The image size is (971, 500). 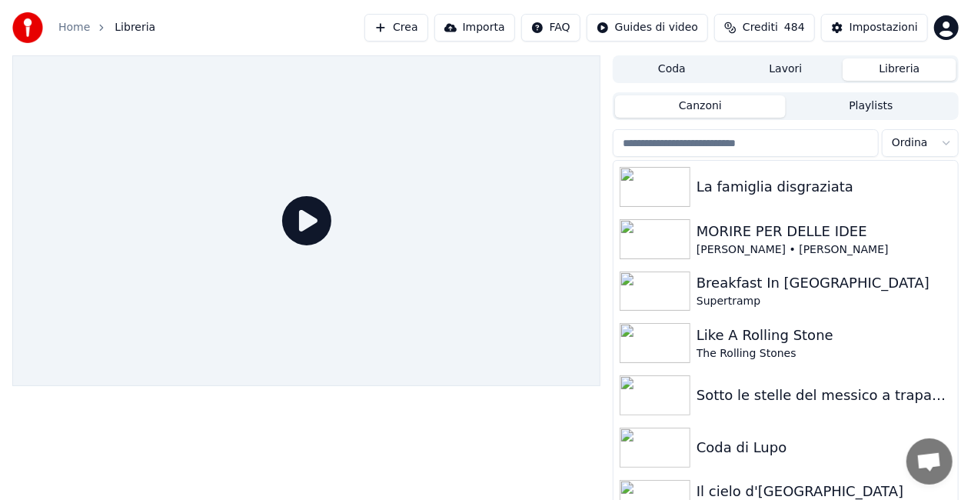 What do you see at coordinates (672, 69) in the screenshot?
I see `button: Coda` at bounding box center [672, 69].